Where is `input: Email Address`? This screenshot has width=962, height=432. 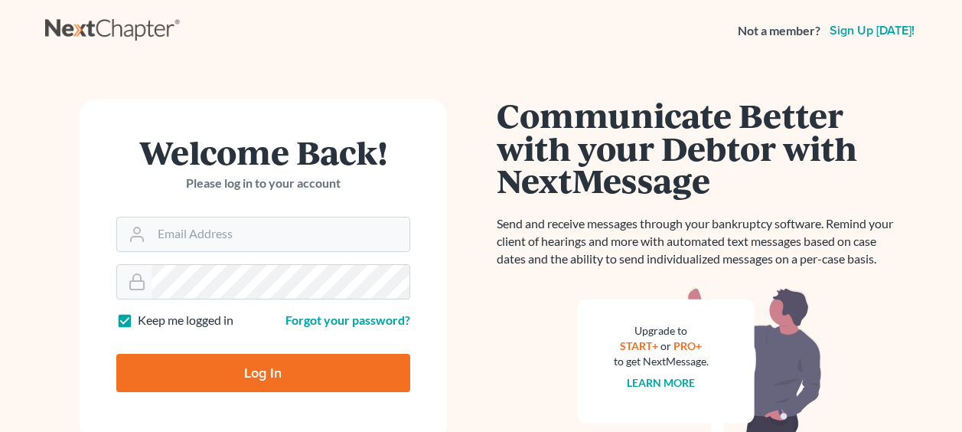 input: Email Address is located at coordinates (280, 234).